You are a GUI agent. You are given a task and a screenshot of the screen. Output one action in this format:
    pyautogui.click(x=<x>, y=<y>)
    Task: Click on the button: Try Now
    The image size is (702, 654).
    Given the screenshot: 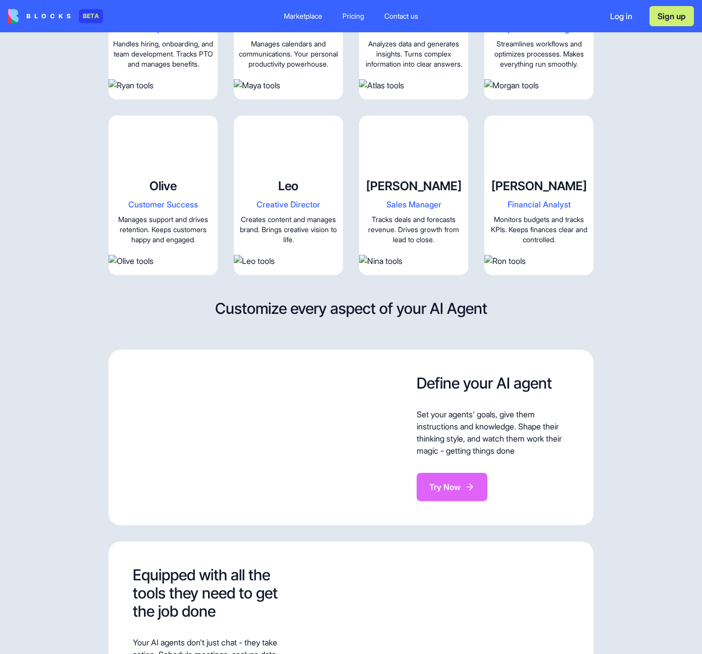 What is the action you would take?
    pyautogui.click(x=452, y=487)
    